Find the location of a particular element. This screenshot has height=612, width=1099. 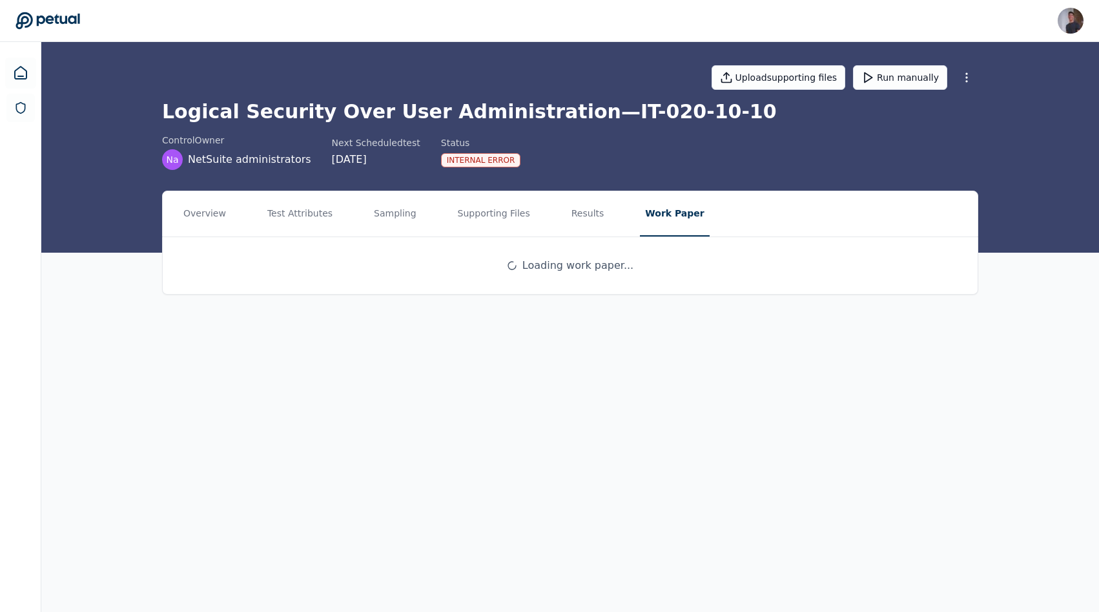

img: Andrew Li is located at coordinates (1071, 21).